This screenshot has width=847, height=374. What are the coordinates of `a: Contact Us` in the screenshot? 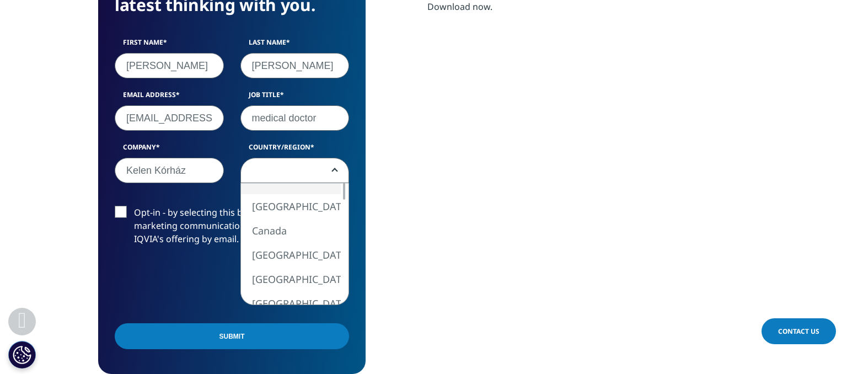 It's located at (798, 331).